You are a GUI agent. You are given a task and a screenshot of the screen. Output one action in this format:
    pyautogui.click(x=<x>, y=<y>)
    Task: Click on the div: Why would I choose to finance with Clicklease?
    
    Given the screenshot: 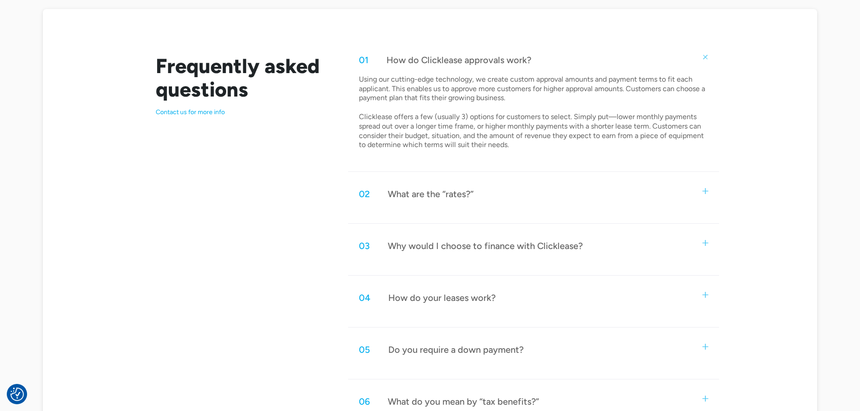 What is the action you would take?
    pyautogui.click(x=485, y=246)
    